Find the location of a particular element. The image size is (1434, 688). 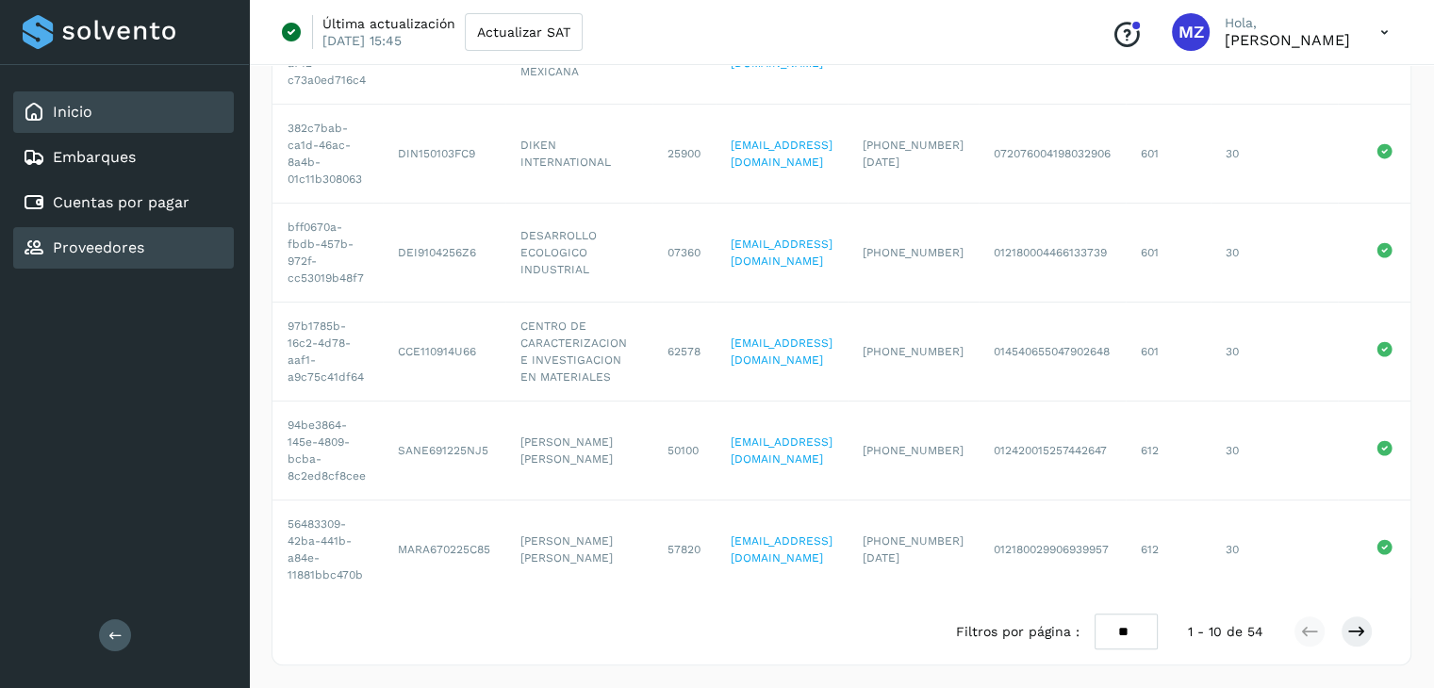

a: Inicio is located at coordinates (73, 111).